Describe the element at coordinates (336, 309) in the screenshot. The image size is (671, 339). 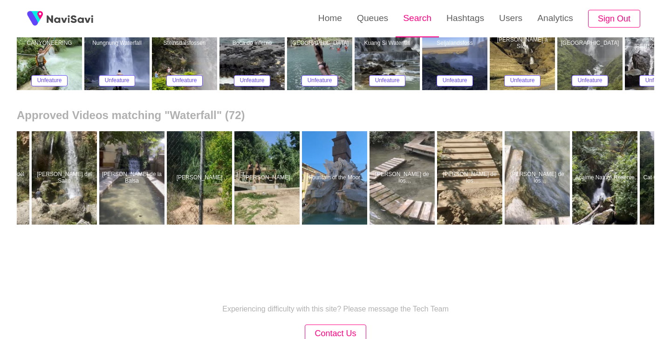
I see `p: Experiencing difficulty with this site? Please message the Tech Team` at that location.